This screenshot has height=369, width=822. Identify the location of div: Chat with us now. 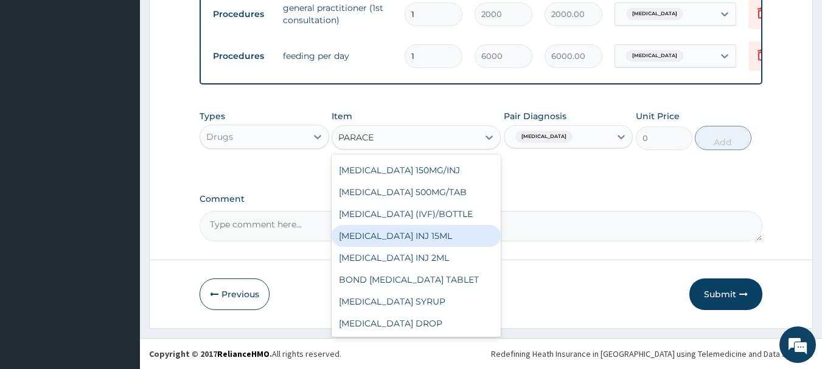
(134, 76).